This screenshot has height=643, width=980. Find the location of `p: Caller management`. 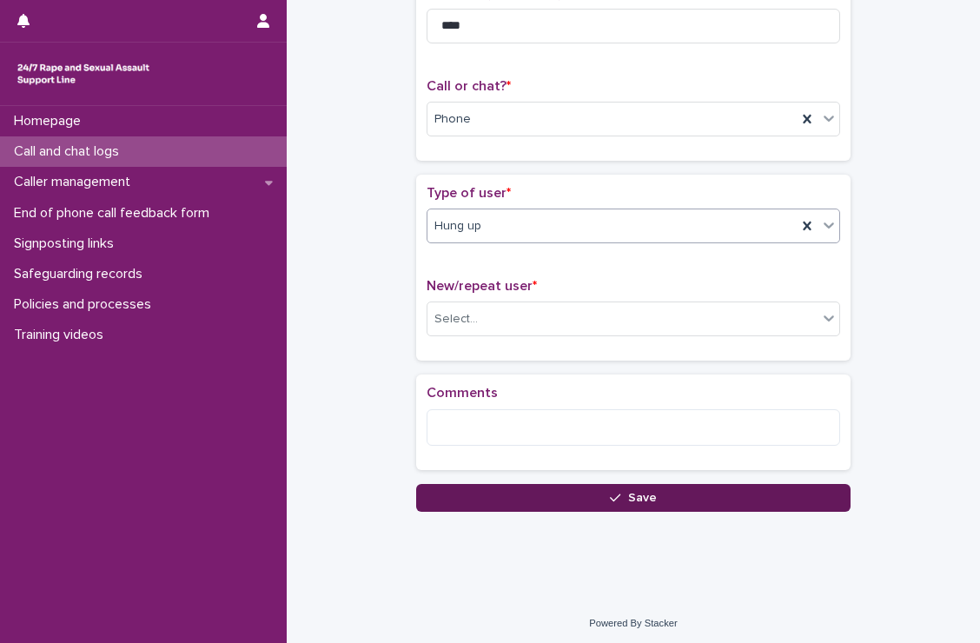

p: Caller management is located at coordinates (76, 182).